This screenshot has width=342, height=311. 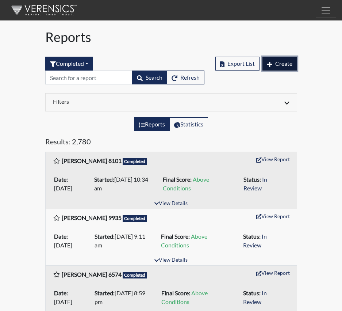 I want to click on button: Export List, so click(x=238, y=64).